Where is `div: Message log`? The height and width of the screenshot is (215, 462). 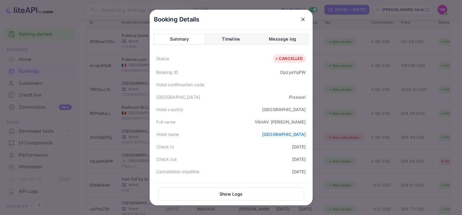
div: Message log is located at coordinates (283, 39).